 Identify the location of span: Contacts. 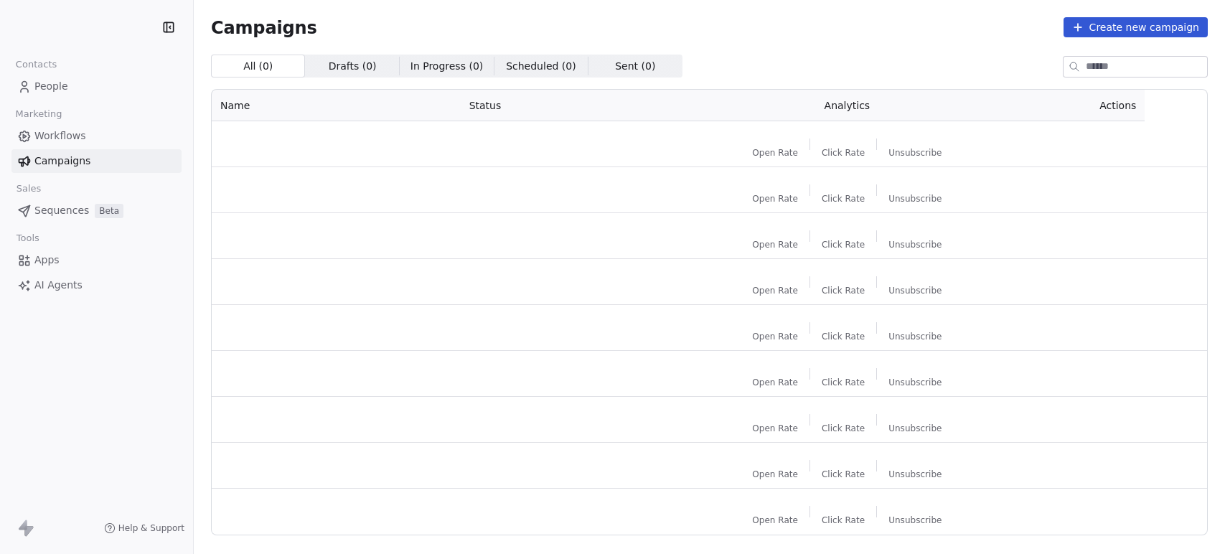
(36, 65).